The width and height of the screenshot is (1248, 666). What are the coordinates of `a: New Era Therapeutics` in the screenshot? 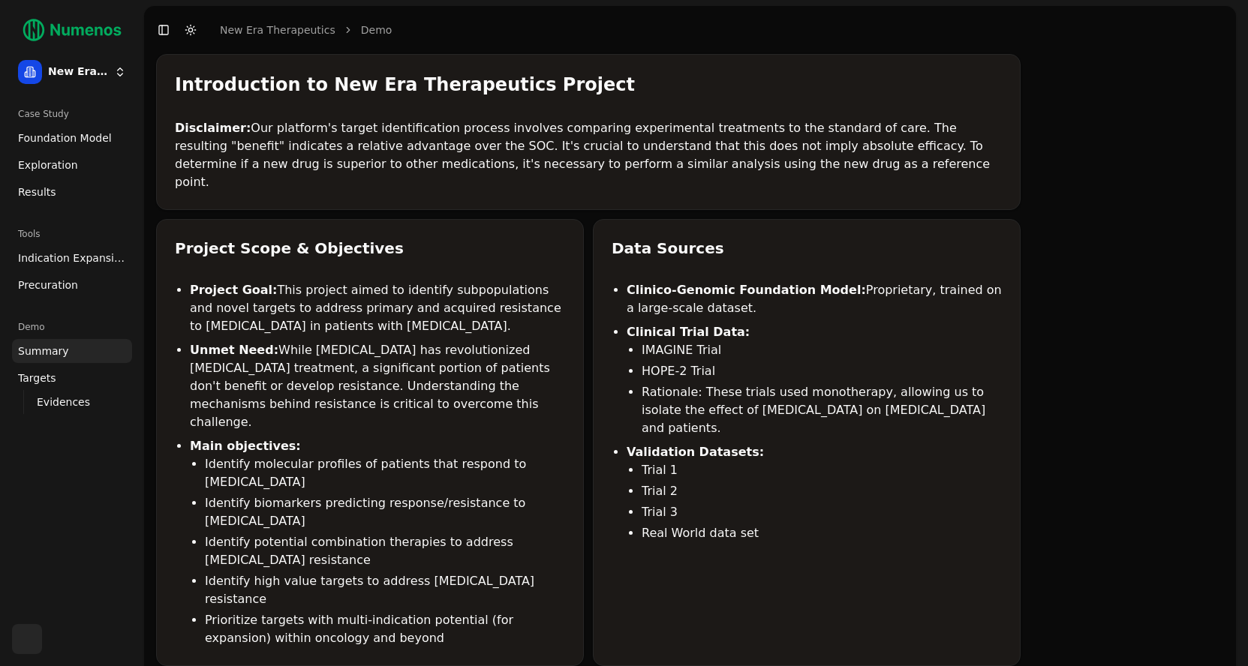 It's located at (278, 30).